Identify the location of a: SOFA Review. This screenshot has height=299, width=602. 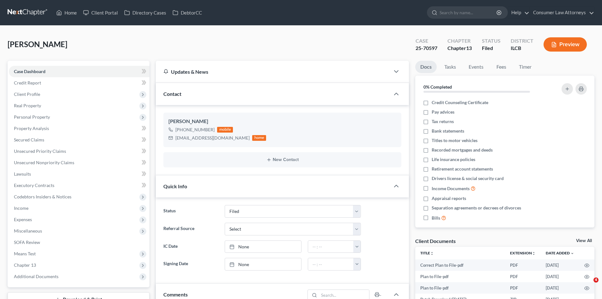
(79, 242).